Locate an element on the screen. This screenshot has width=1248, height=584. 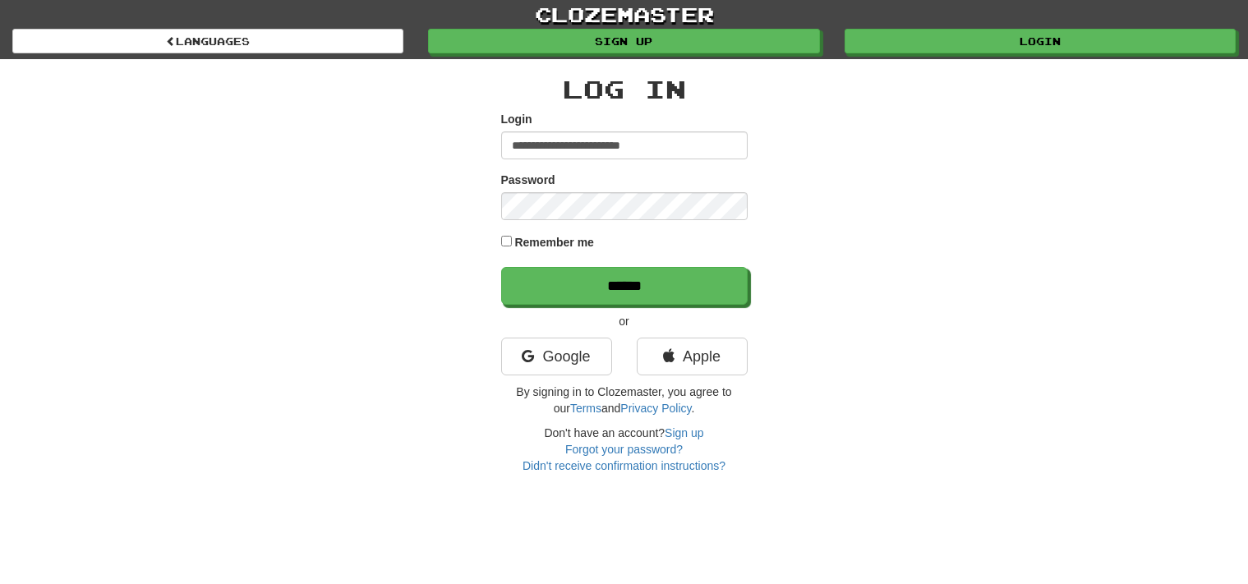
label: Remember me is located at coordinates (554, 242).